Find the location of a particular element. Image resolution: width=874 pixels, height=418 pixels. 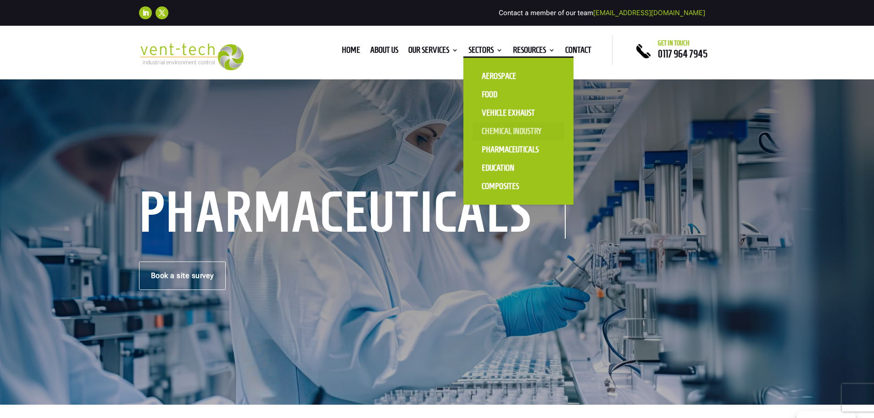

img: 2023-09-27T08_35_16.549ZVENT-TECH---Clear-background is located at coordinates (191, 56).